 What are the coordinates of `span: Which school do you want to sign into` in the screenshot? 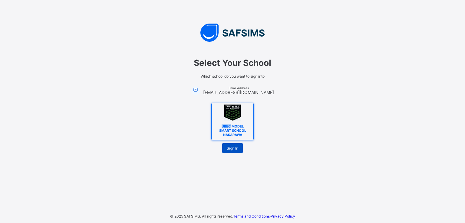 It's located at (232, 76).